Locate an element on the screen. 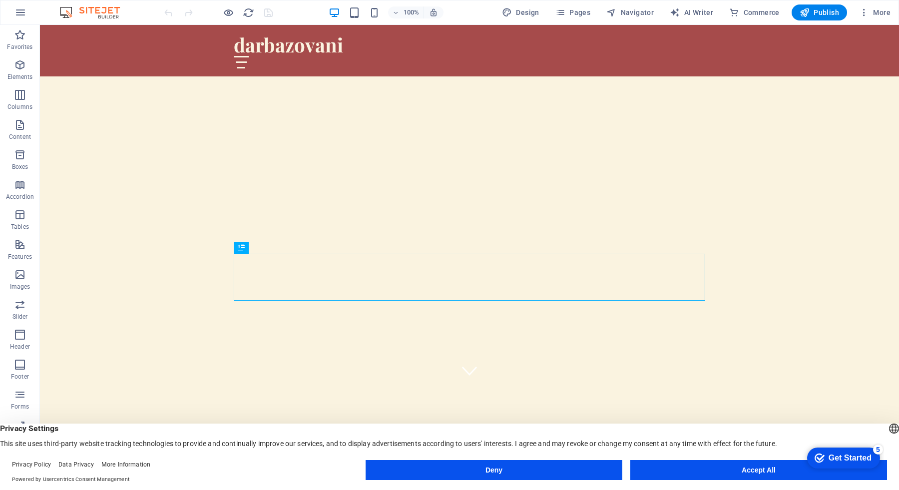 This screenshot has height=490, width=899. button: reload is located at coordinates (248, 12).